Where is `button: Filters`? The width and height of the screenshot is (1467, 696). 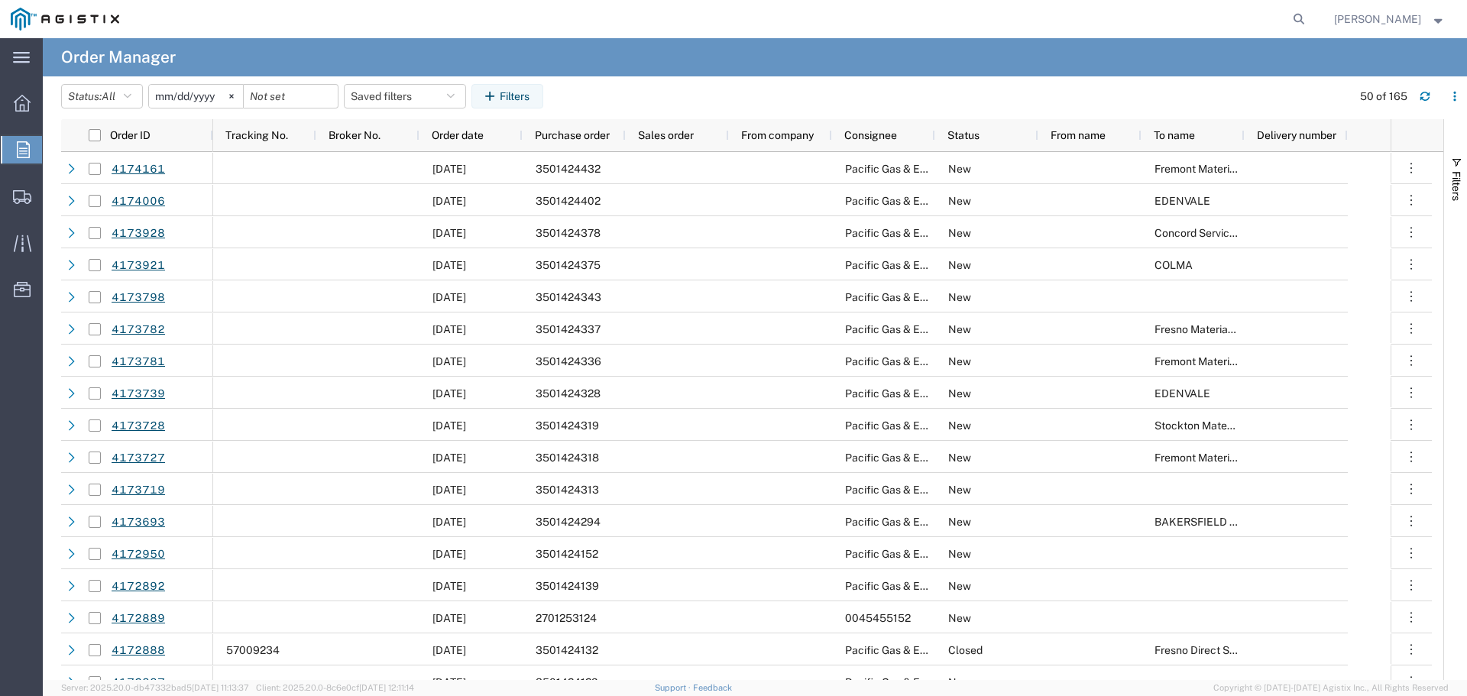
button: Filters is located at coordinates (508, 96).